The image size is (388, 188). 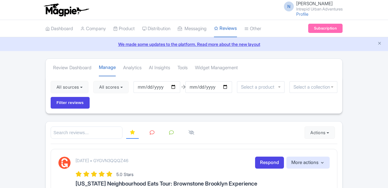 I want to click on a: Review Dashboard, so click(x=72, y=68).